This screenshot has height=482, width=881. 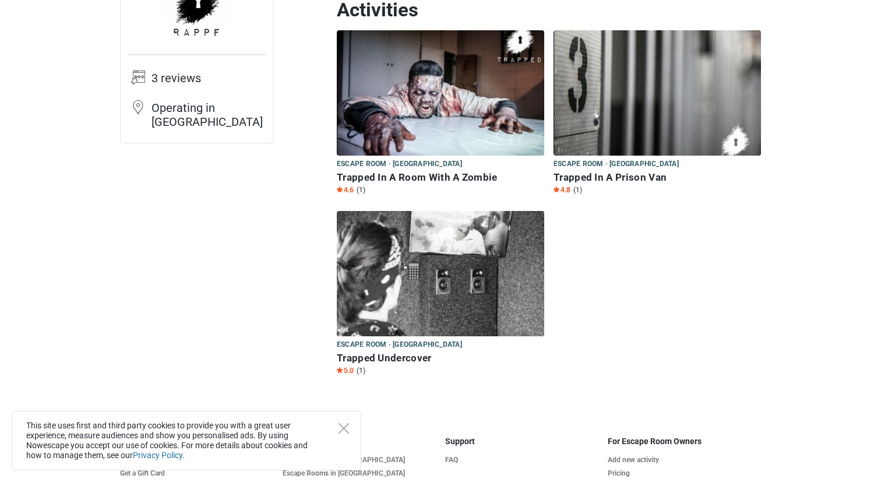 What do you see at coordinates (684, 441) in the screenshot?
I see `h5: For Escape Room Owners` at bounding box center [684, 441].